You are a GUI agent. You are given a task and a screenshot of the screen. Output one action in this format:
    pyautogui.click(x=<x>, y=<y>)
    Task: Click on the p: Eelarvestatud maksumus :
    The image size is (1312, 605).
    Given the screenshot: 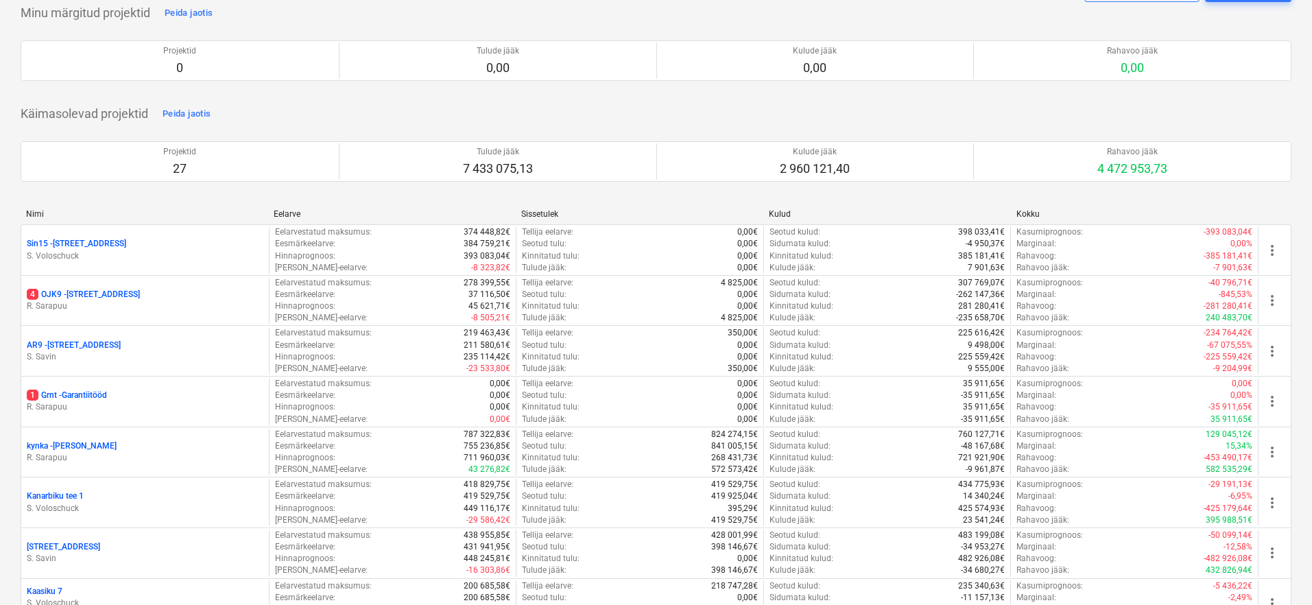 What is the action you would take?
    pyautogui.click(x=323, y=383)
    